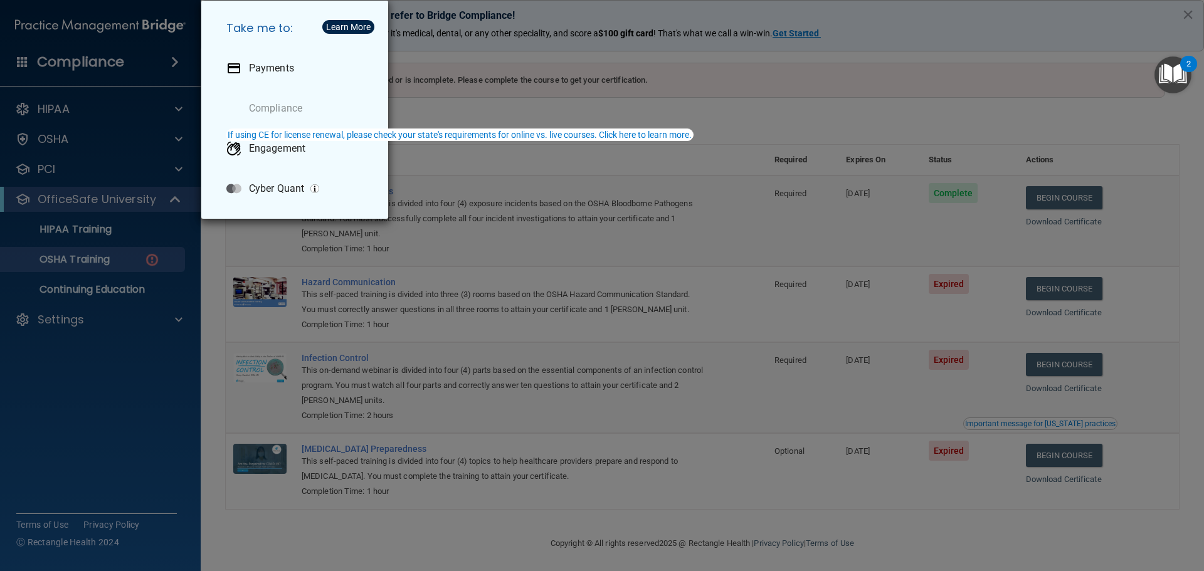  Describe the element at coordinates (348, 27) in the screenshot. I see `button: Learn More` at that location.